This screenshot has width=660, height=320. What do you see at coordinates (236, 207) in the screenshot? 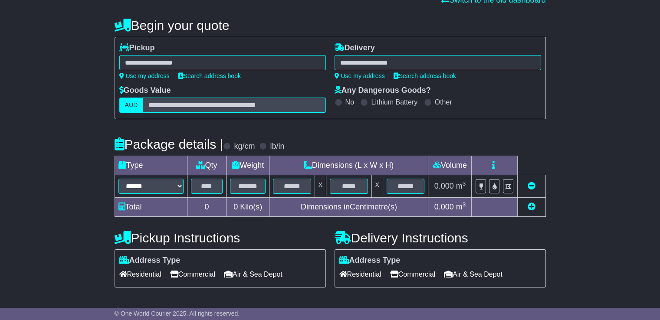
I see `span: 0` at bounding box center [236, 207].